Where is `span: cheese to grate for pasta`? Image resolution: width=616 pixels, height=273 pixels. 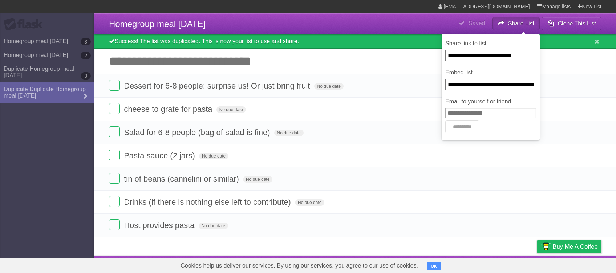
span: cheese to grate for pasta is located at coordinates (169, 109).